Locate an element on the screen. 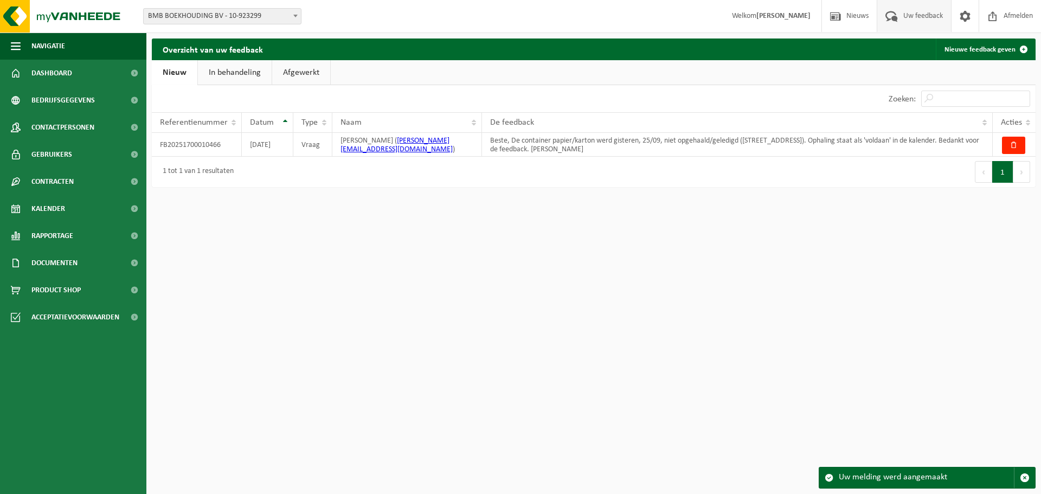 The image size is (1041, 494). button: Previous is located at coordinates (984, 172).